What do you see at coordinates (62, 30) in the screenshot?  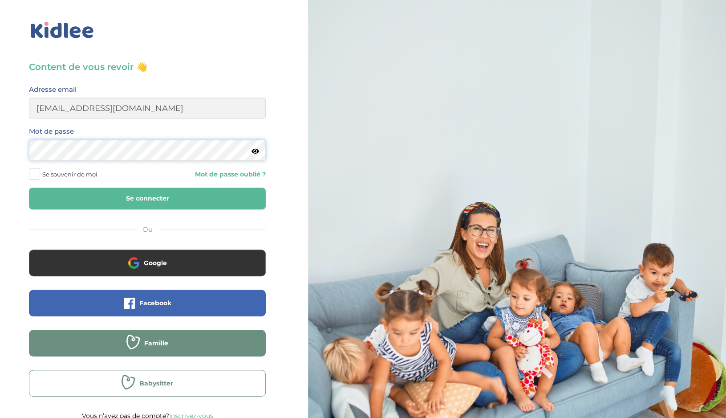 I see `img: logo_kidlee_bleu` at bounding box center [62, 30].